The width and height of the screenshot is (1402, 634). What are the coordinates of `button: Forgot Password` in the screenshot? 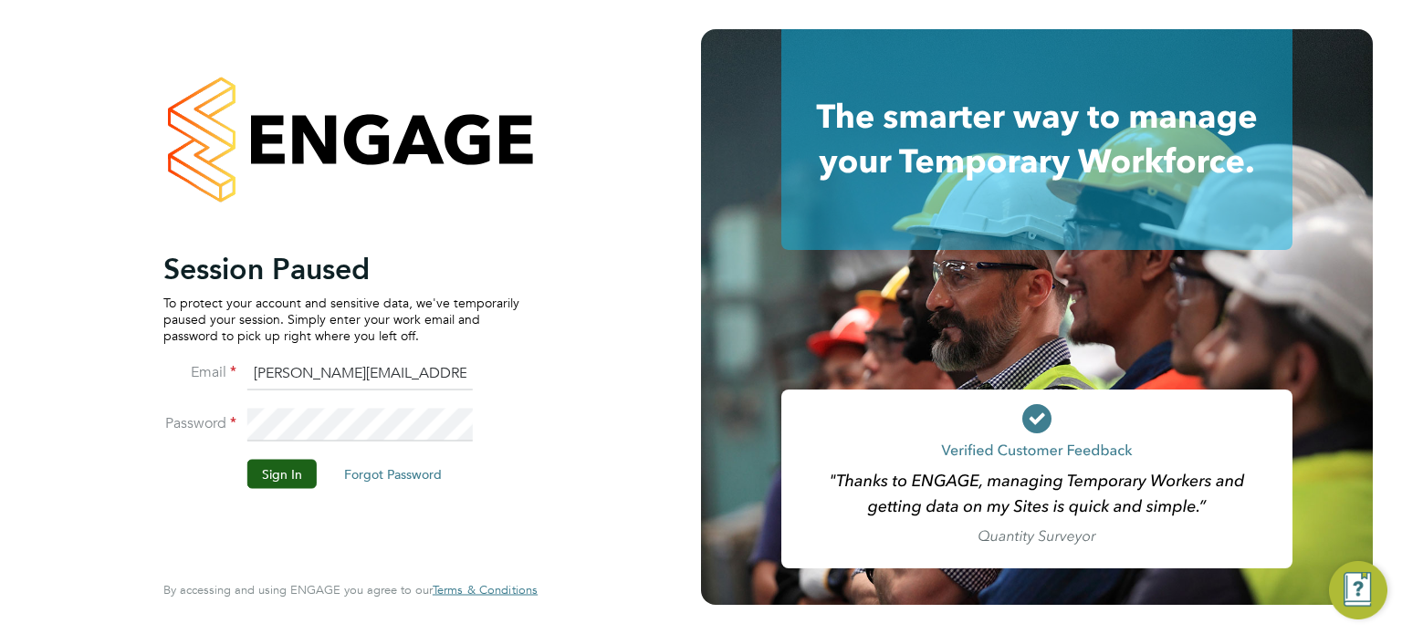 It's located at (392, 474).